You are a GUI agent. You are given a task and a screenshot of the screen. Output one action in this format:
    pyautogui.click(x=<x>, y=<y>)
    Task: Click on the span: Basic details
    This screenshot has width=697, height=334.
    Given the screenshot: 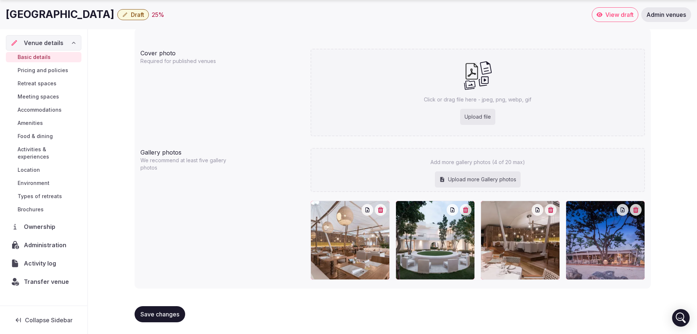 What is the action you would take?
    pyautogui.click(x=34, y=57)
    